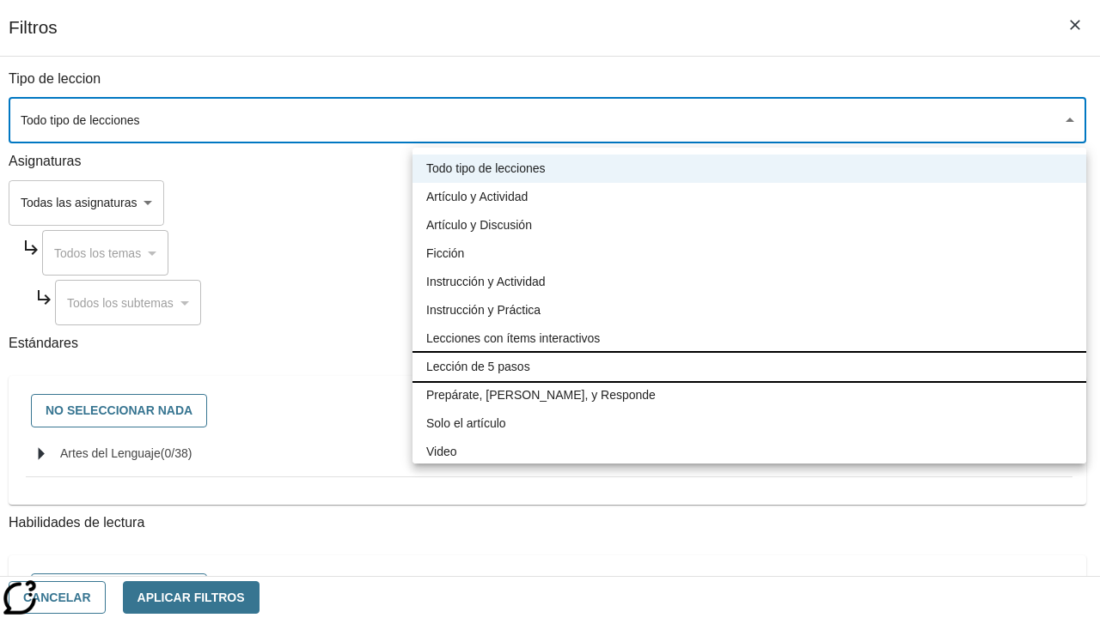  Describe the element at coordinates (749, 168) in the screenshot. I see `li: Todo tipo de lecciones` at that location.